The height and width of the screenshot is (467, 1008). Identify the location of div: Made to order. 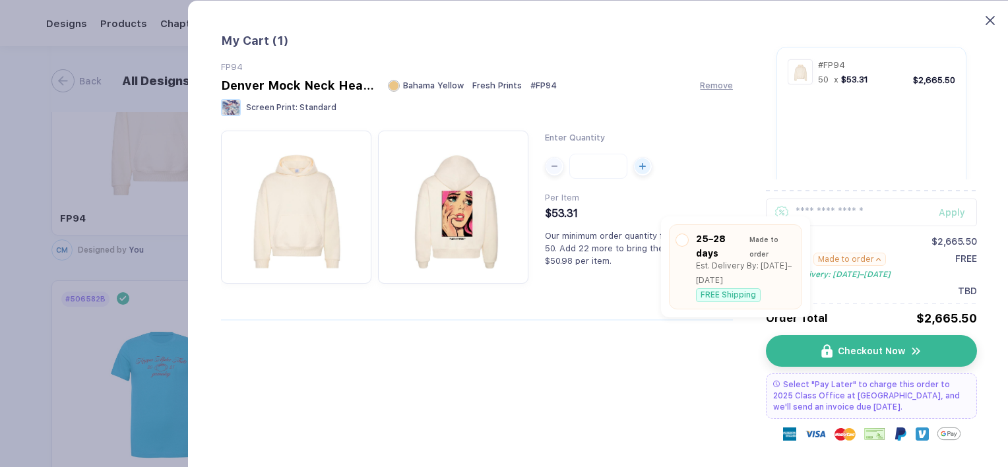
(772, 247).